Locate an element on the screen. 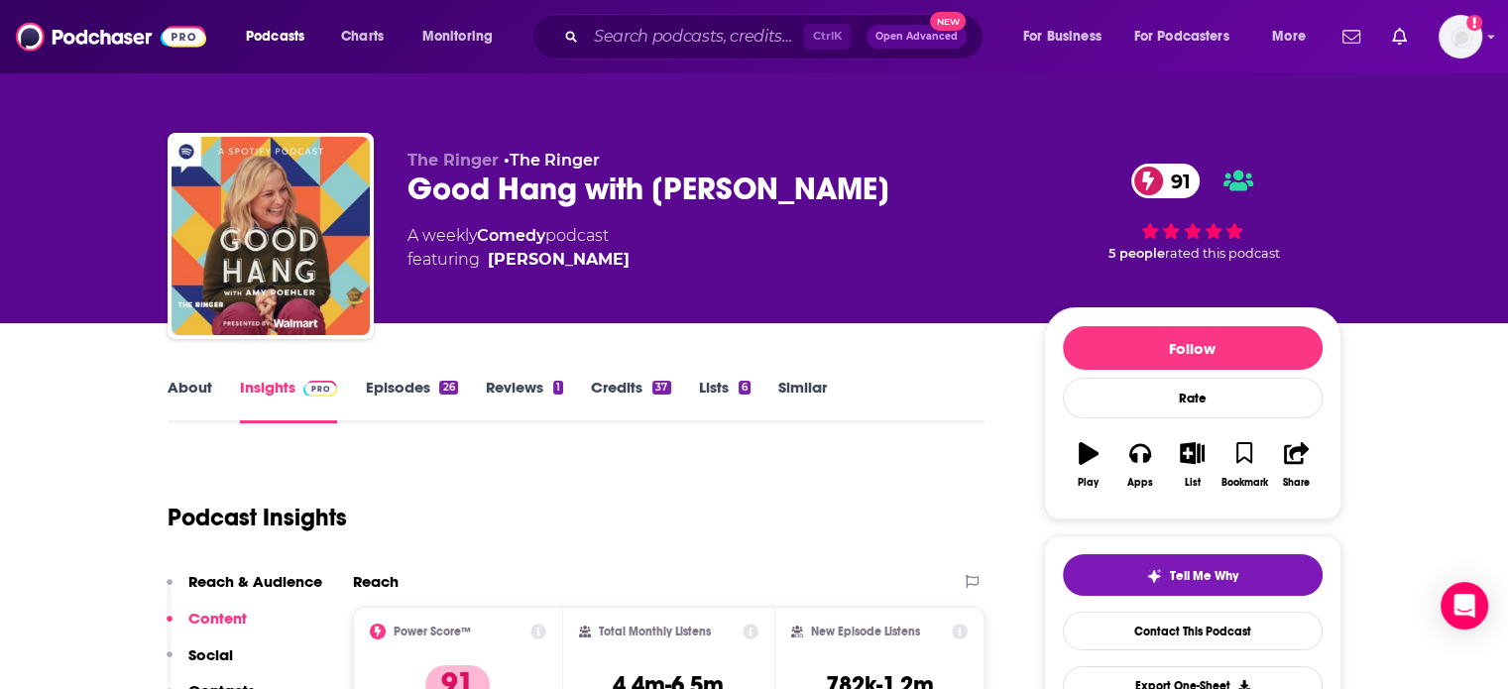  img: User Profile is located at coordinates (1460, 37).